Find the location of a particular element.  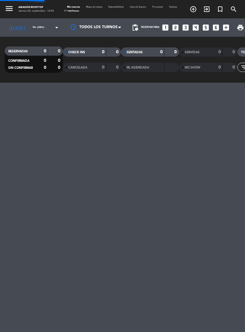

span: Reservas para is located at coordinates (150, 28).